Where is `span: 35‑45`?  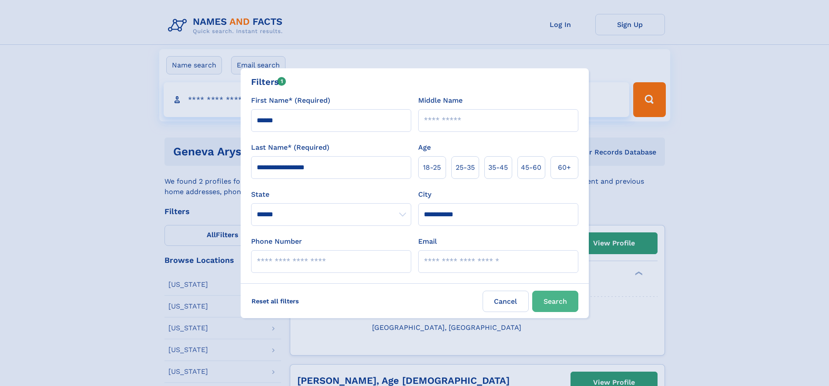
span: 35‑45 is located at coordinates (498, 168).